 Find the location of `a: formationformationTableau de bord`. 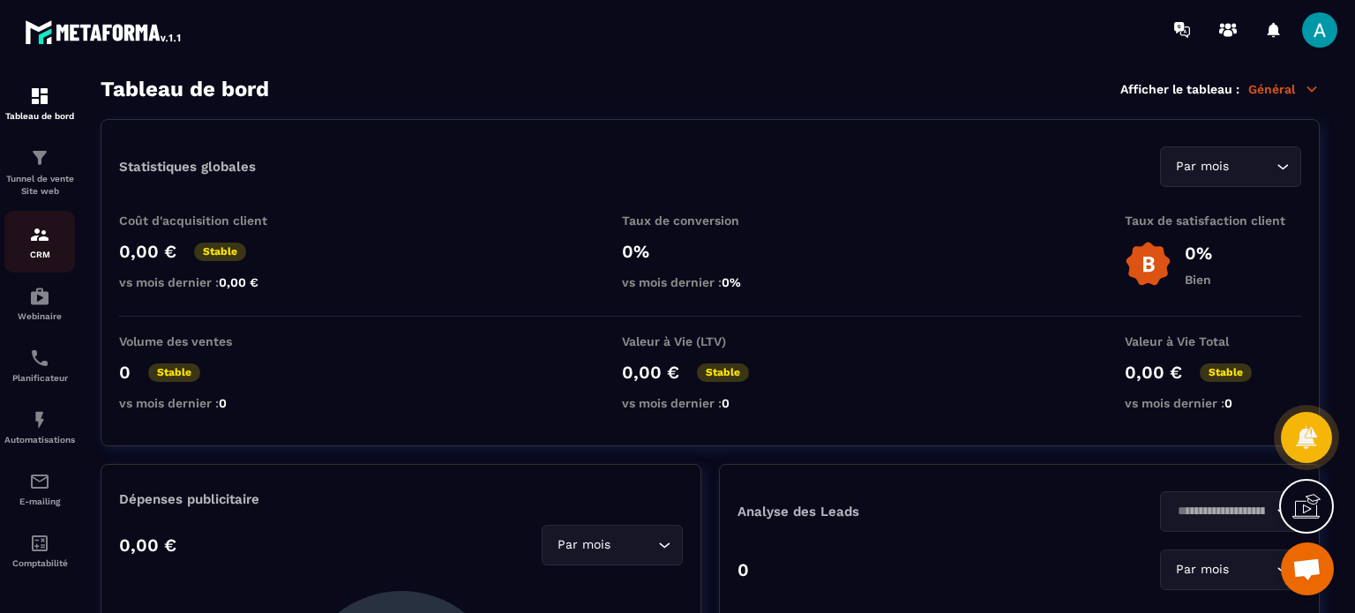

a: formationformationTableau de bord is located at coordinates (40, 103).